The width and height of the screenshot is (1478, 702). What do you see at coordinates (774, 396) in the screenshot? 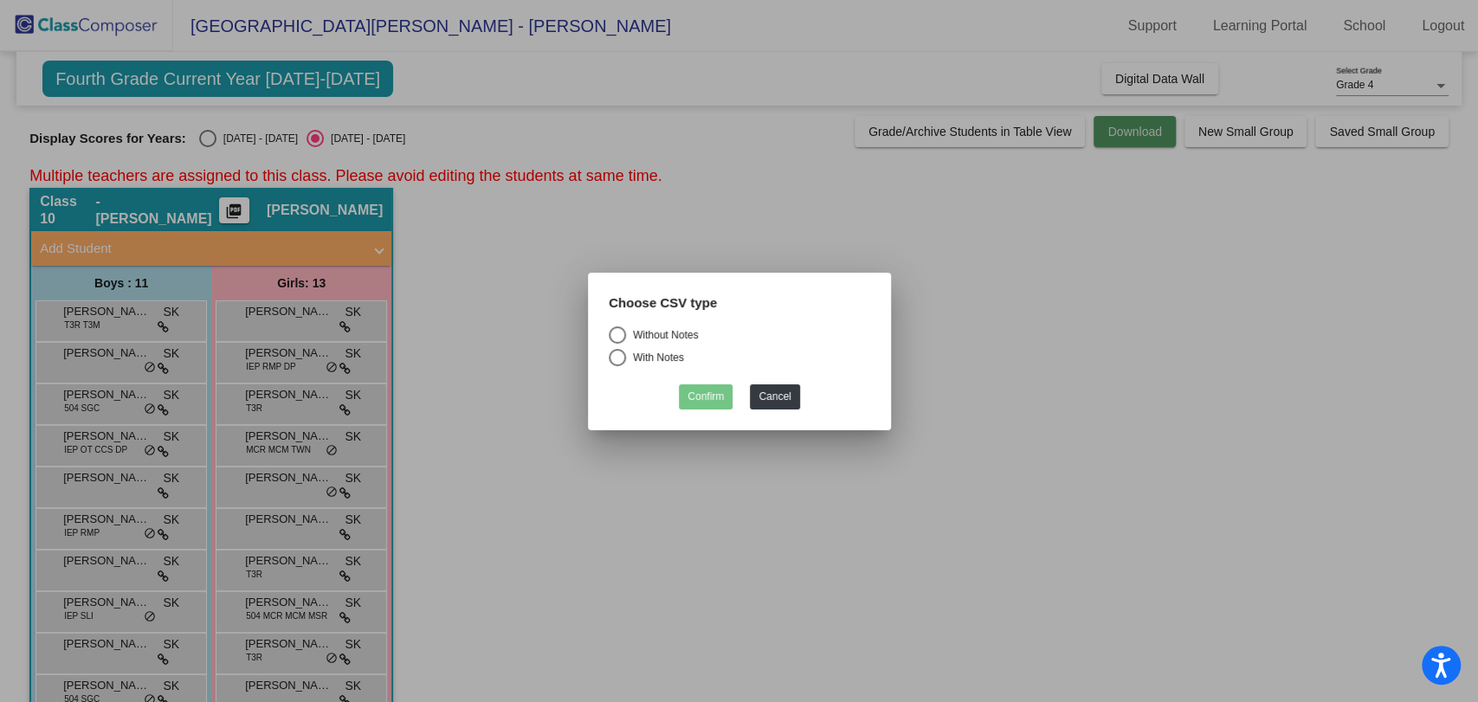
I see `button: Cancel` at bounding box center [774, 396].